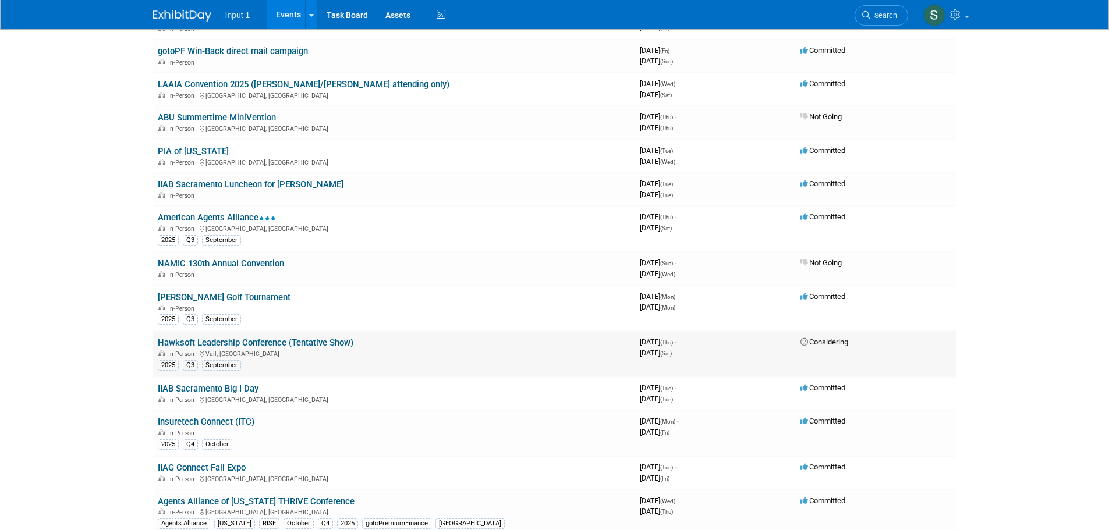  Describe the element at coordinates (255, 343) in the screenshot. I see `a: Hawksoft Leadership Conference (Tentative Show)` at that location.